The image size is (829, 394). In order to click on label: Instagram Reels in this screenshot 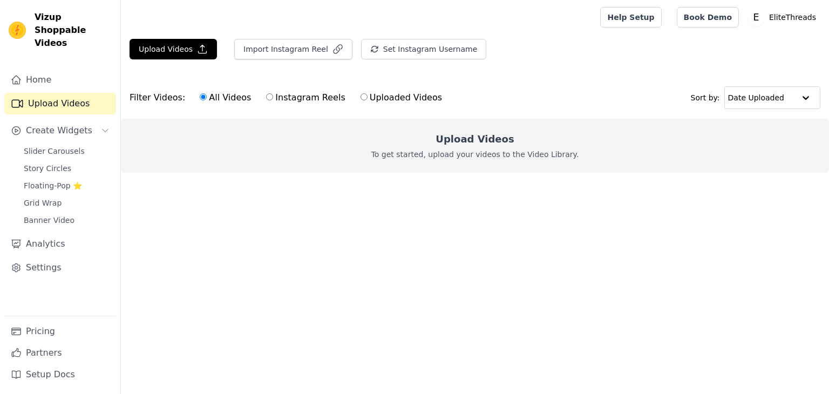, I will do `click(306, 98)`.